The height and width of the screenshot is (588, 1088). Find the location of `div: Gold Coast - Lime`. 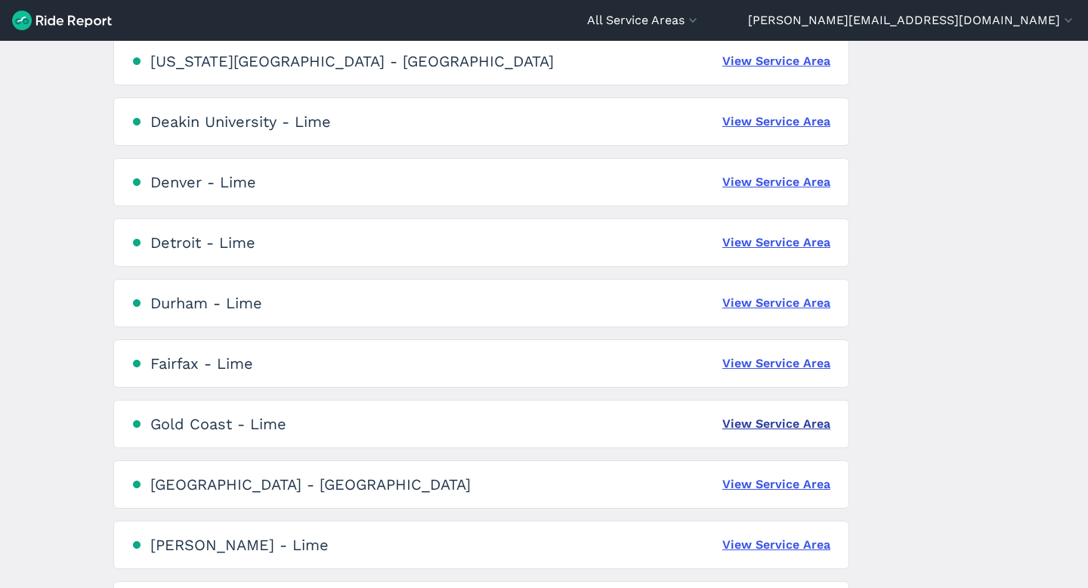

div: Gold Coast - Lime is located at coordinates (218, 424).